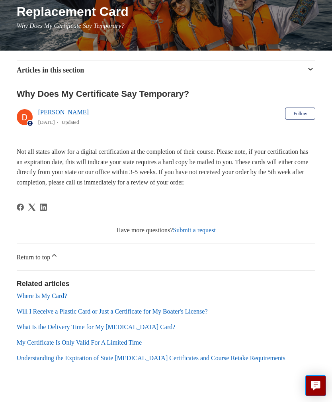  Describe the element at coordinates (50, 70) in the screenshot. I see `span: Articles in this section` at that location.